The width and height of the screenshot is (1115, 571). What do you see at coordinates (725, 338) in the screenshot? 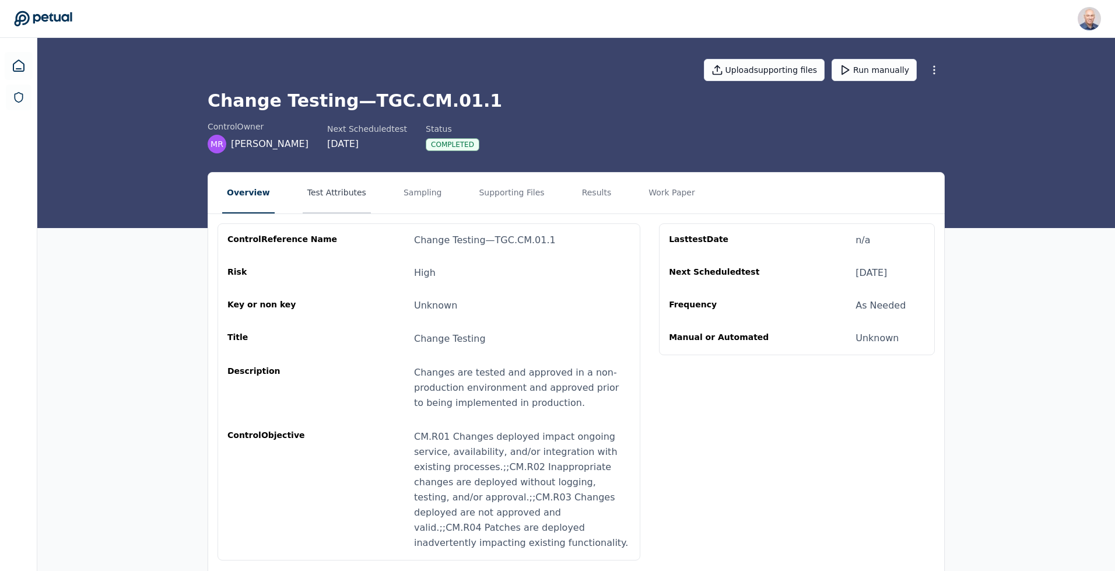
I see `div: Manual or Automated` at bounding box center [725, 338].